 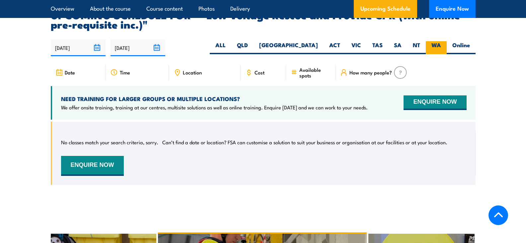 I want to click on label: ACT, so click(x=334, y=47).